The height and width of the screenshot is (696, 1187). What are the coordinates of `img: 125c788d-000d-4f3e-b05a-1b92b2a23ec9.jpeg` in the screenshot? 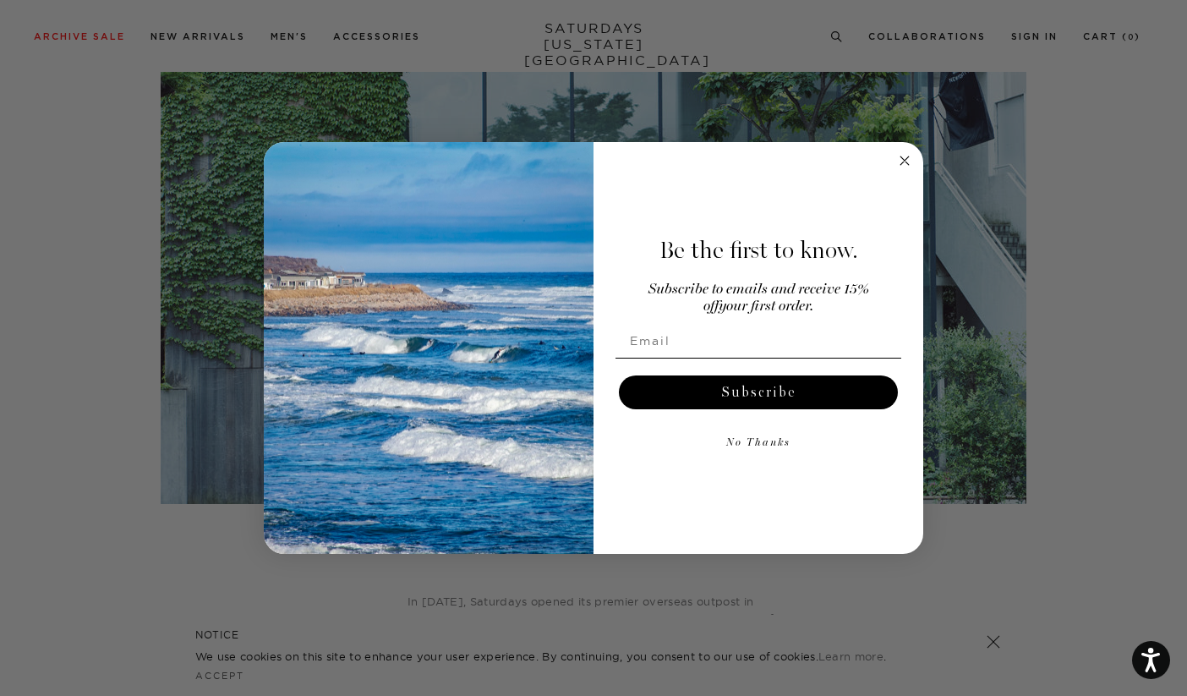 It's located at (429, 348).